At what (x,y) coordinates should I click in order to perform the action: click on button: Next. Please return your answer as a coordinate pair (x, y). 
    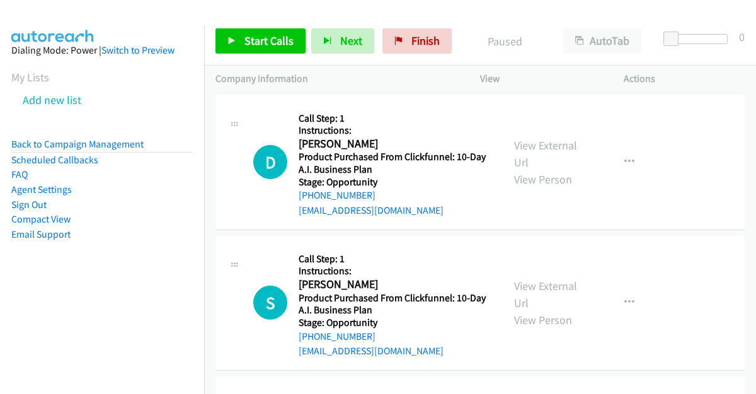
    Looking at the image, I should click on (343, 41).